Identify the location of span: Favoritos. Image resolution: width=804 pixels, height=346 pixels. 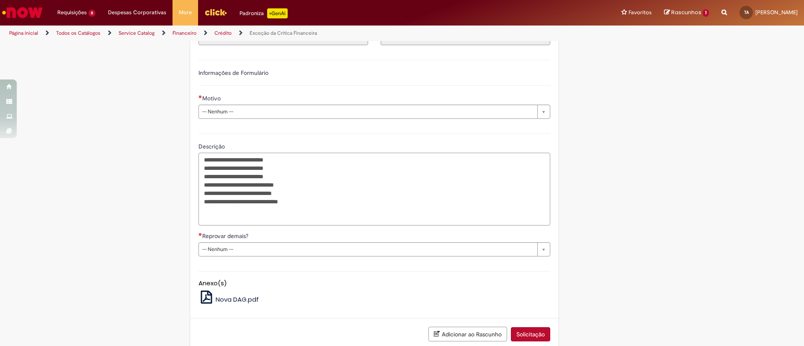
(640, 13).